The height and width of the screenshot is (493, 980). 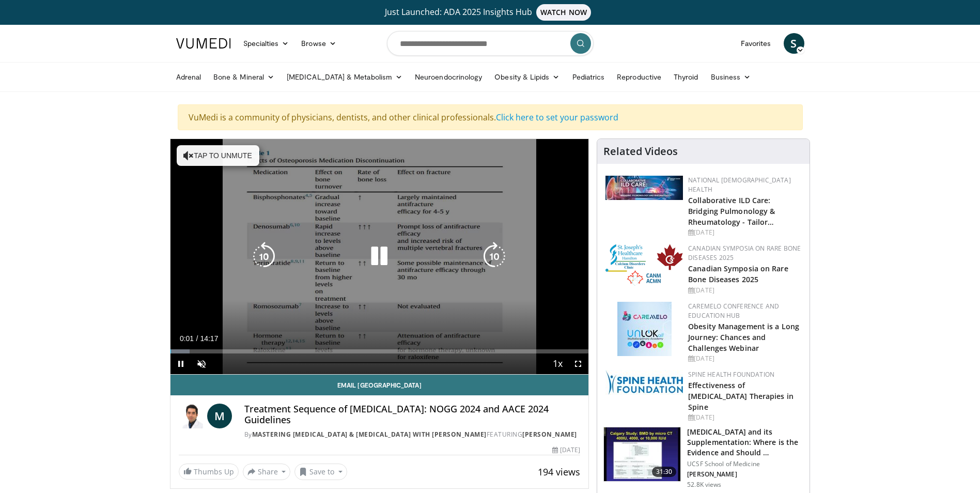 I want to click on a: M, so click(x=220, y=416).